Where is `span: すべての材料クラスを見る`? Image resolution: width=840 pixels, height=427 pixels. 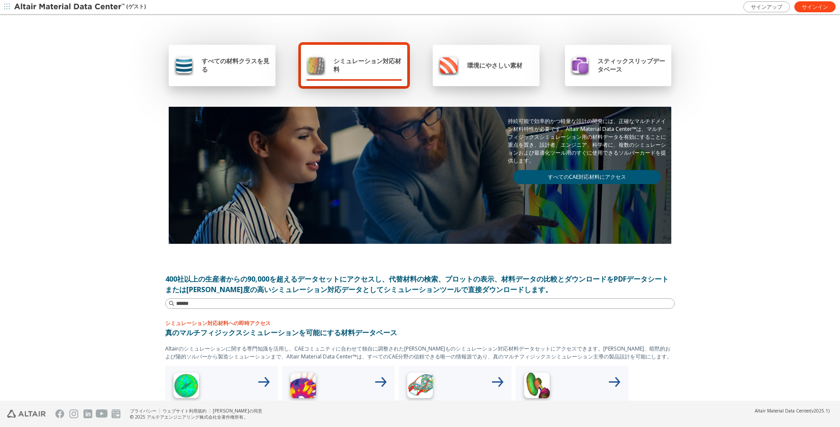
span: すべての材料クラスを見る is located at coordinates (236, 65).